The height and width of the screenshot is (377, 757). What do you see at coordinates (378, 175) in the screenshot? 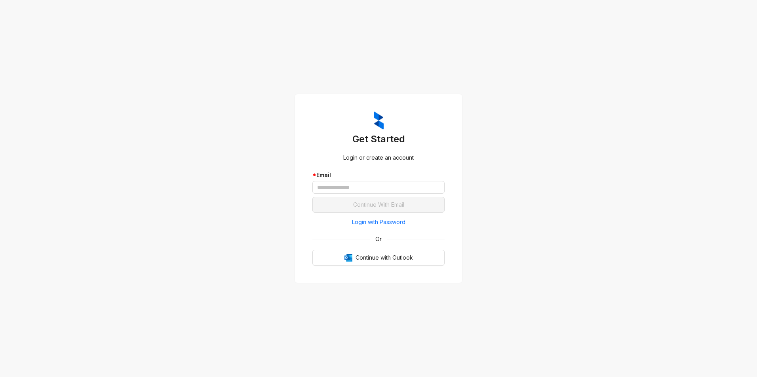
I see `div: Email` at bounding box center [378, 175].